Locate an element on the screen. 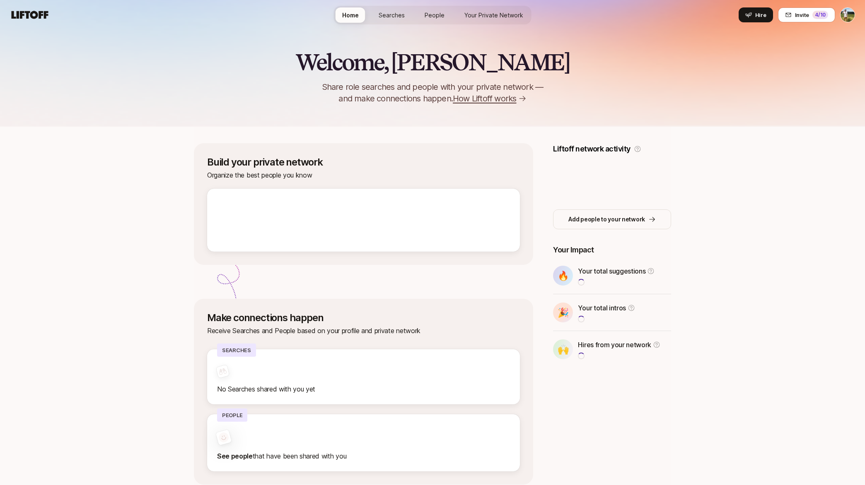  p: that have been shared with you is located at coordinates (363, 456).